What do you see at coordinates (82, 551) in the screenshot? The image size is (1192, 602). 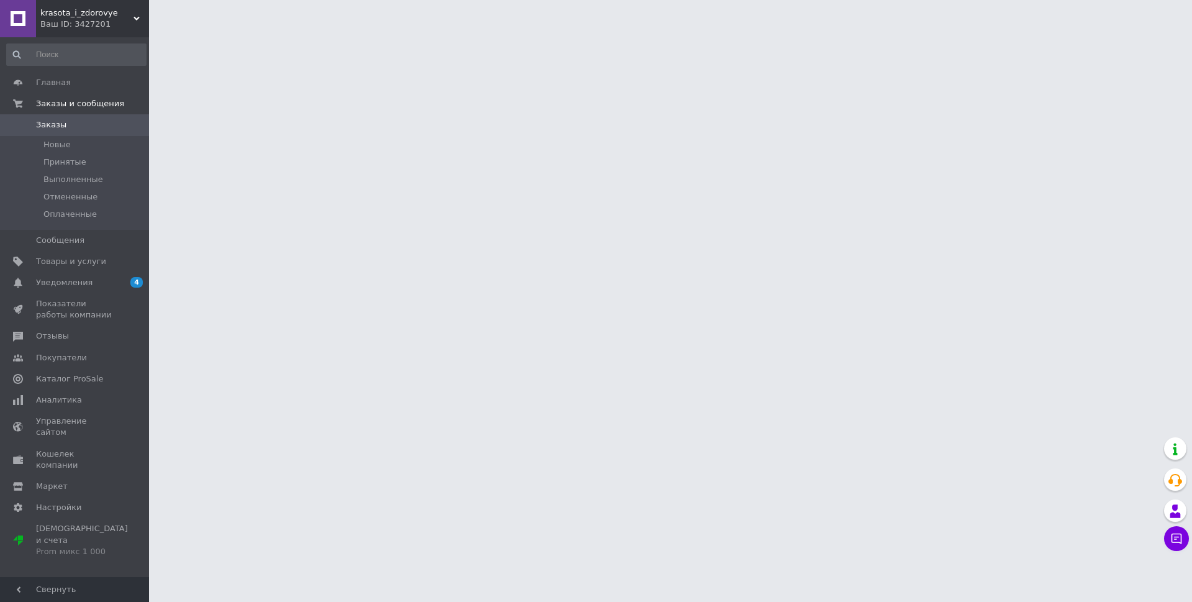 I see `div: Prom микс 1 000` at bounding box center [82, 551].